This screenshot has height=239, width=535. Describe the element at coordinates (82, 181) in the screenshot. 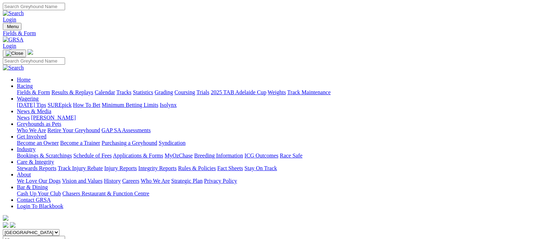

I see `a: Vision and Values` at that location.